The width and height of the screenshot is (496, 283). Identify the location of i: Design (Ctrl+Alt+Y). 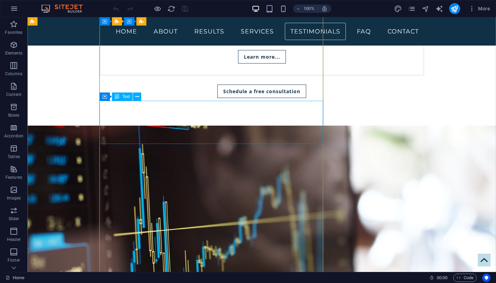
(398, 9).